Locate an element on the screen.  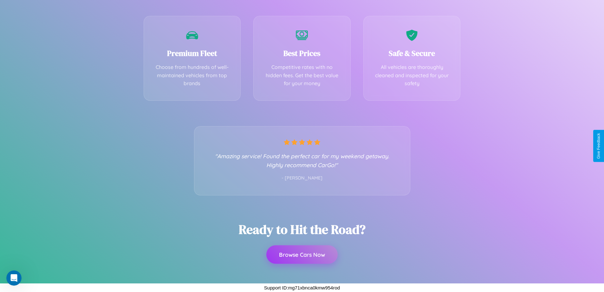
h2: Ready to Hit the Road? is located at coordinates (302, 229).